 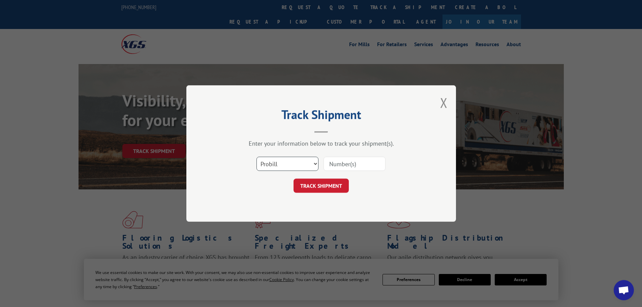 I want to click on button: TRACK SHIPMENT, so click(x=321, y=186).